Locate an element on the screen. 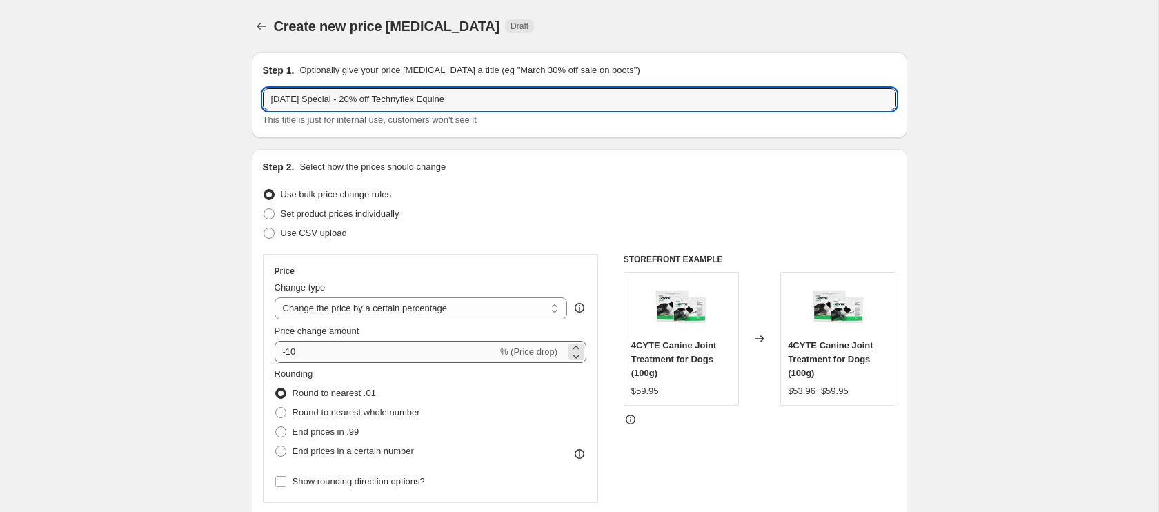 The height and width of the screenshot is (512, 1159). span: End prices in a certain number is located at coordinates (353, 451).